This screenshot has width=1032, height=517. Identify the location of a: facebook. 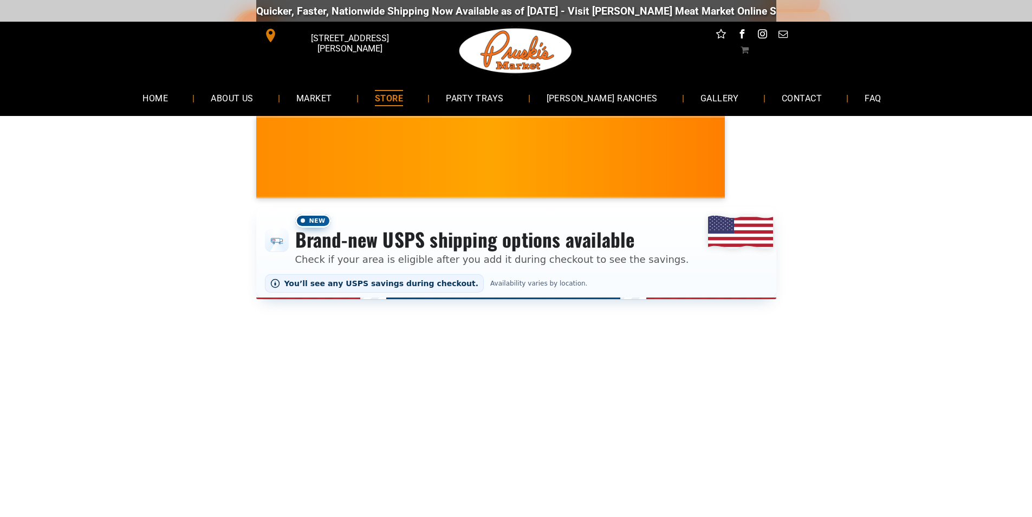
(742, 35).